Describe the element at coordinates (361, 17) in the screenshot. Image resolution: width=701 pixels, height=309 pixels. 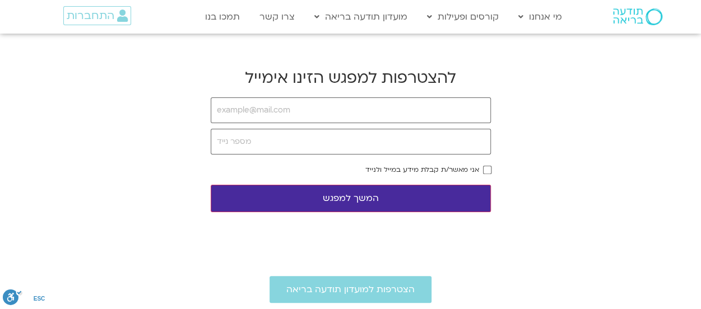
I see `a: מועדון תודעה בריאה` at that location.